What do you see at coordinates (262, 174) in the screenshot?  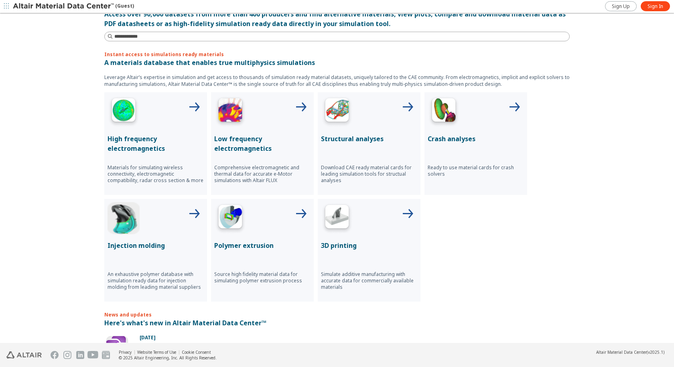 I see `p: Comprehensive electromagnetic and thermal data for accurate e-Motor simulations with Altair FLUX` at bounding box center [262, 174].